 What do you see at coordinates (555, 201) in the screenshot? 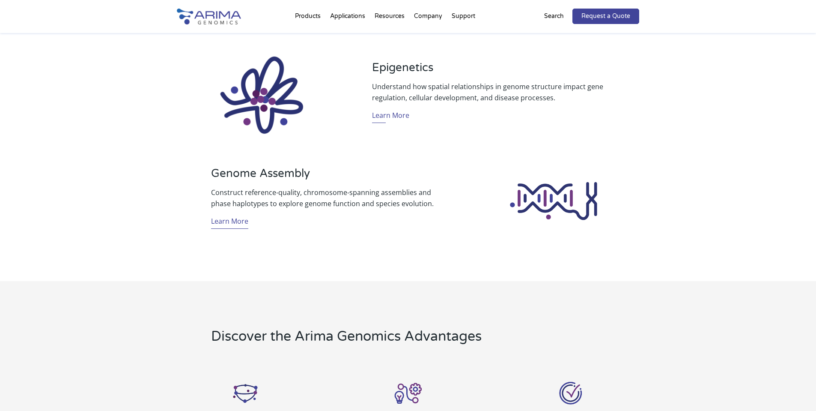
I see `img: Genome Assembly_Icon_Arima Genomics` at bounding box center [555, 201].